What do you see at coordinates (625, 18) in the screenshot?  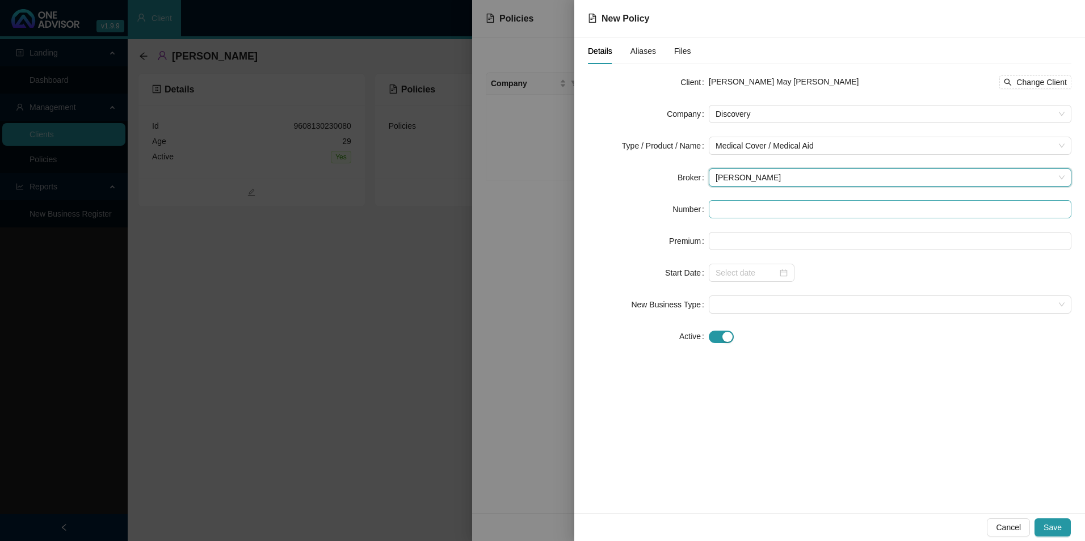 I see `span: New Policy` at bounding box center [625, 18].